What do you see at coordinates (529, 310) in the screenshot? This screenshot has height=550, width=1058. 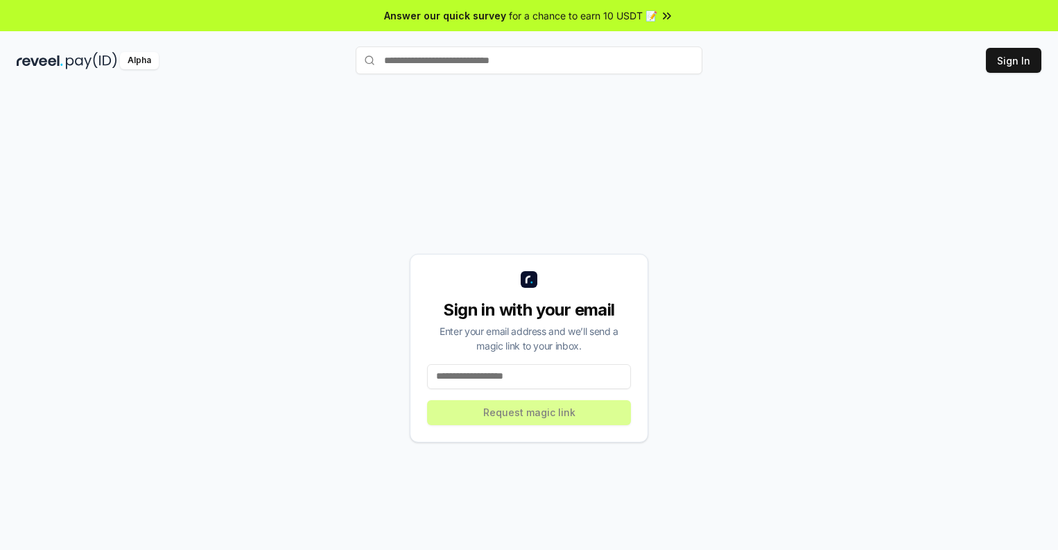 I see `div: Sign in with your email` at bounding box center [529, 310].